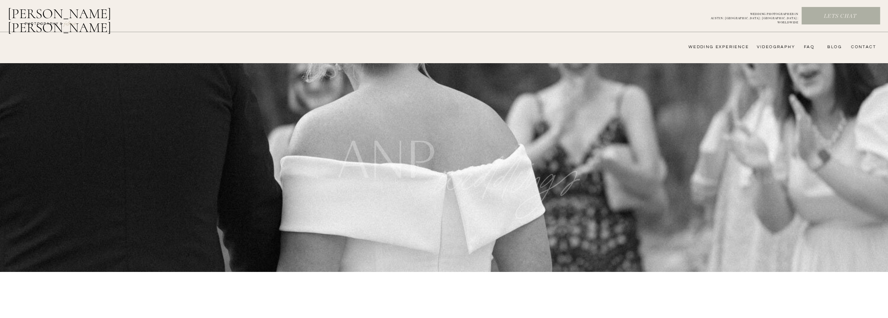 The height and width of the screenshot is (318, 888). What do you see at coordinates (807, 47) in the screenshot?
I see `nav: FAQ` at bounding box center [807, 47].